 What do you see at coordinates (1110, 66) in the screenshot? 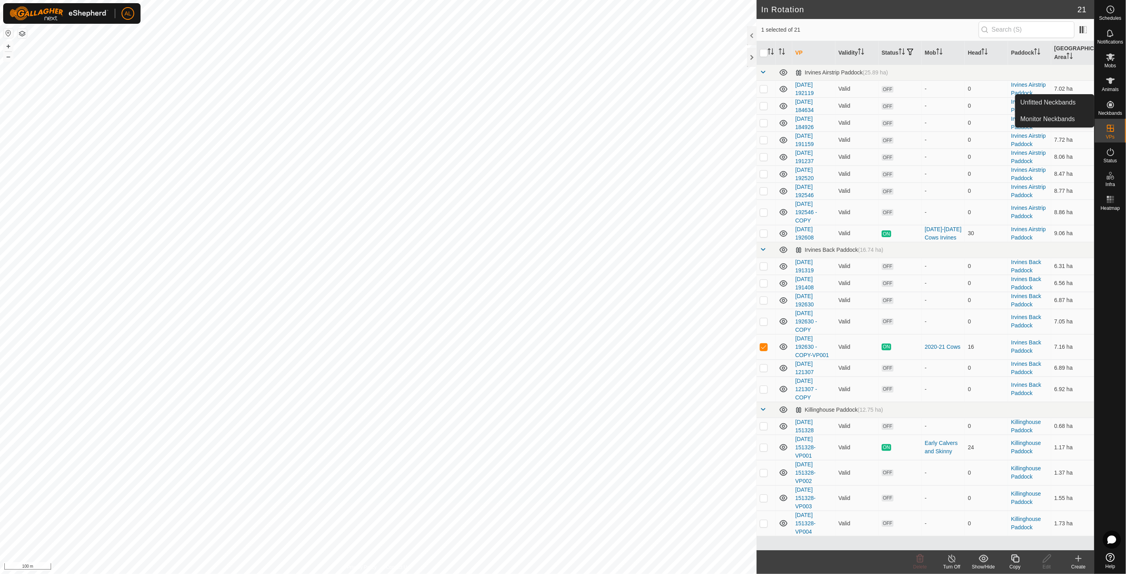
I see `span: Mobs` at bounding box center [1110, 66].